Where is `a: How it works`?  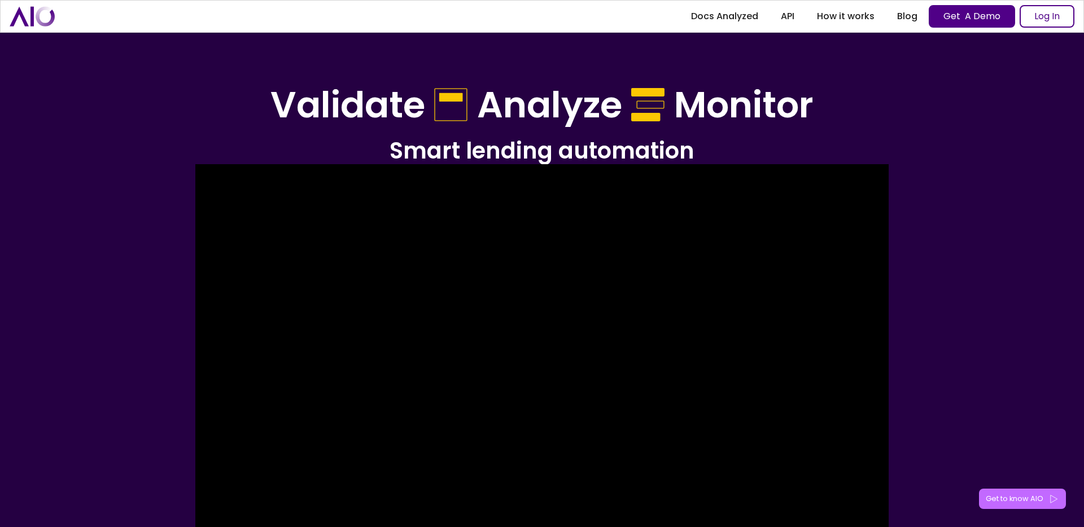 a: How it works is located at coordinates (846, 16).